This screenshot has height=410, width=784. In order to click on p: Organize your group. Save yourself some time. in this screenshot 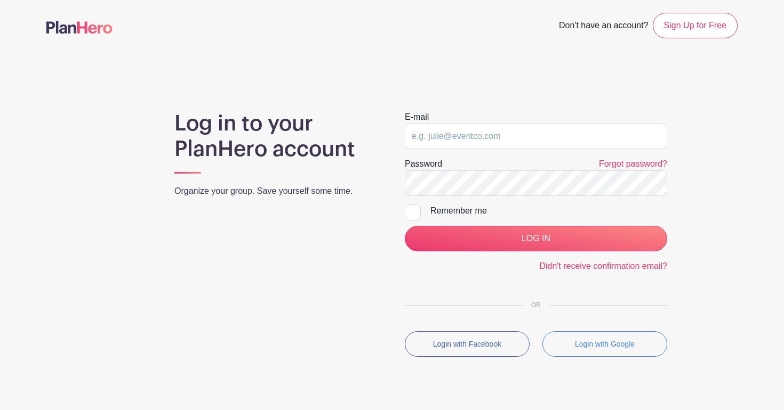, I will do `click(277, 191)`.